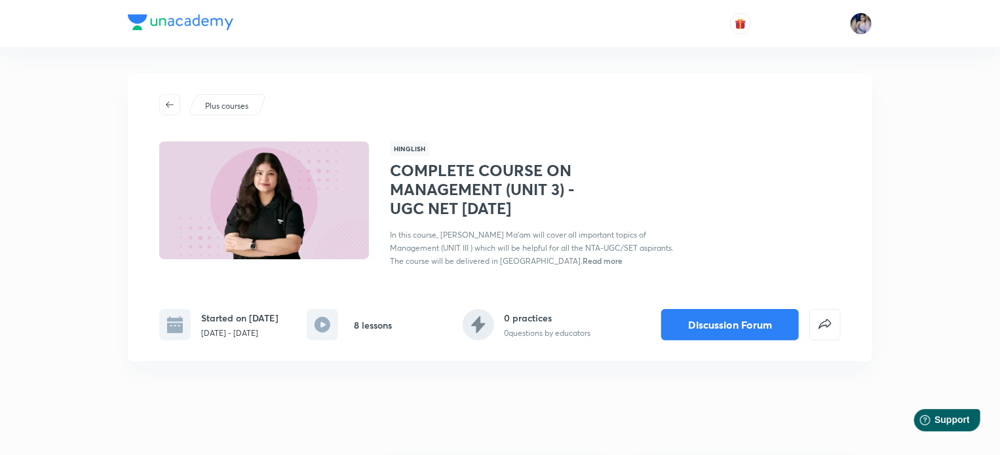  What do you see at coordinates (180, 22) in the screenshot?
I see `img: Company Logo` at bounding box center [180, 22].